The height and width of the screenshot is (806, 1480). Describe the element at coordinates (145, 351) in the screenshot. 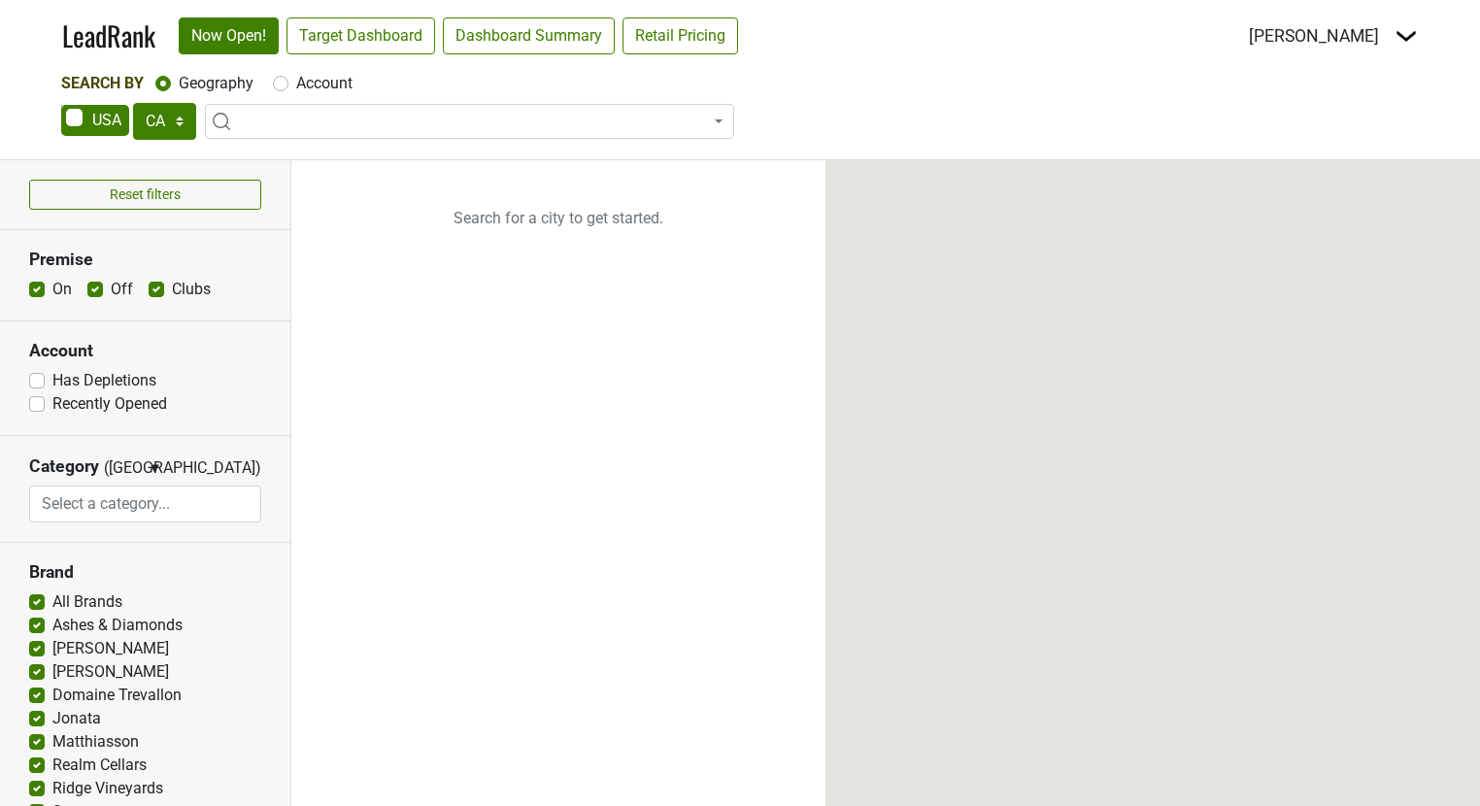

I see `h3: Account` at that location.